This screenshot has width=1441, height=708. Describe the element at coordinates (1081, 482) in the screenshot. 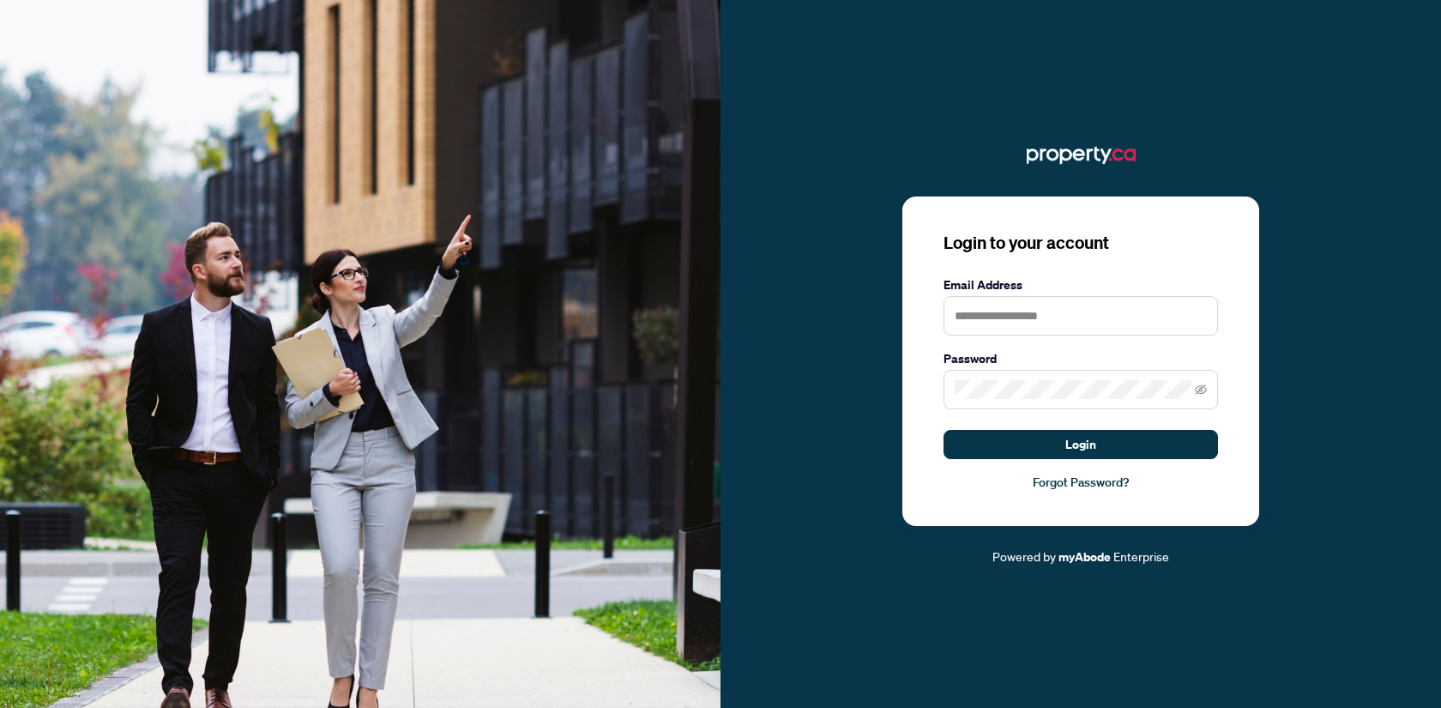

I see `a: Forgot Password?` at that location.